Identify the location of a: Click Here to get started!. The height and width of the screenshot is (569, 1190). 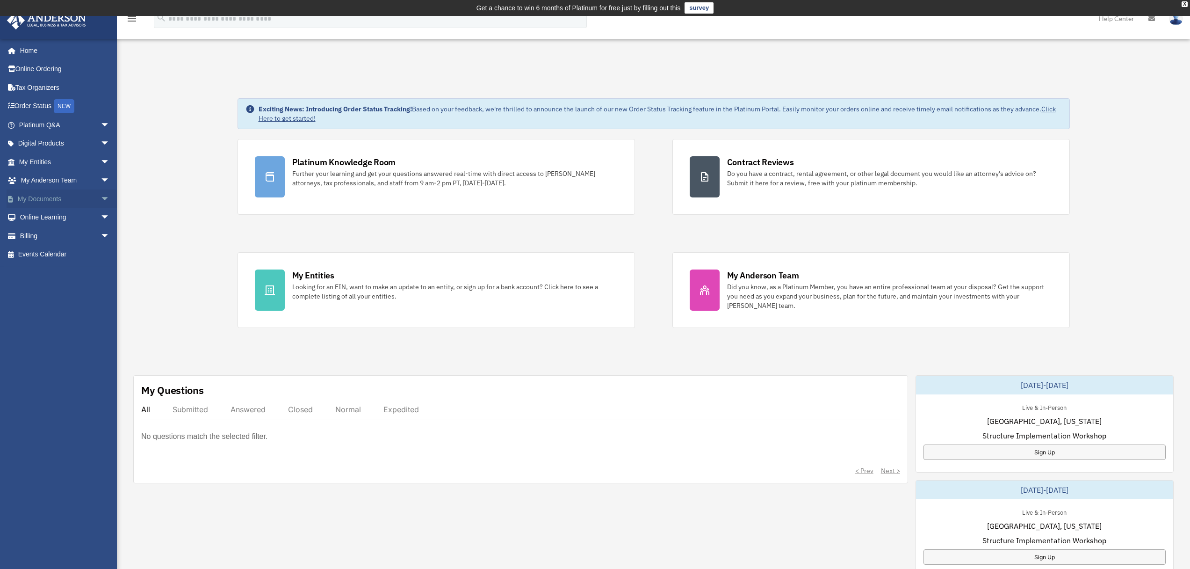
(657, 114).